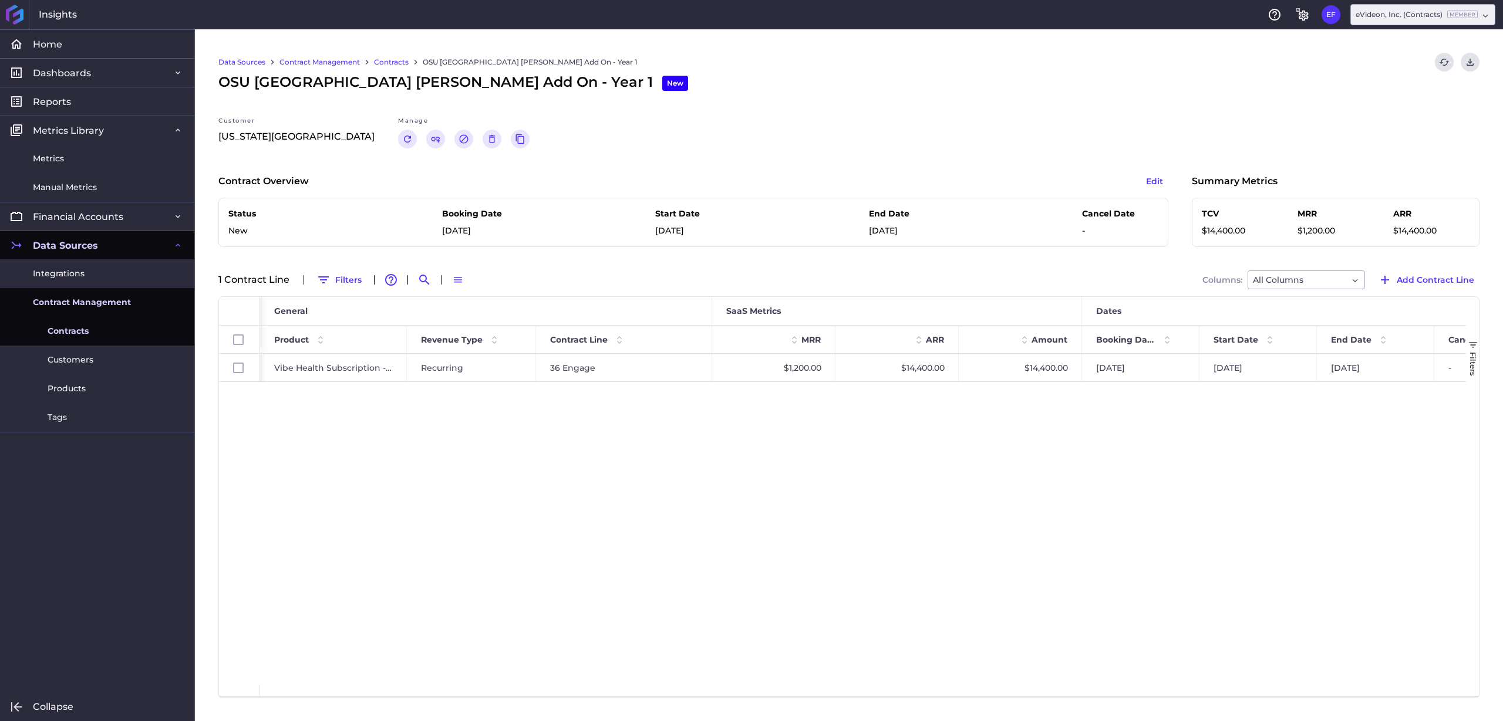  What do you see at coordinates (1416, 15) in the screenshot?
I see `div: eVideon, Inc. (Contracts)` at bounding box center [1416, 15].